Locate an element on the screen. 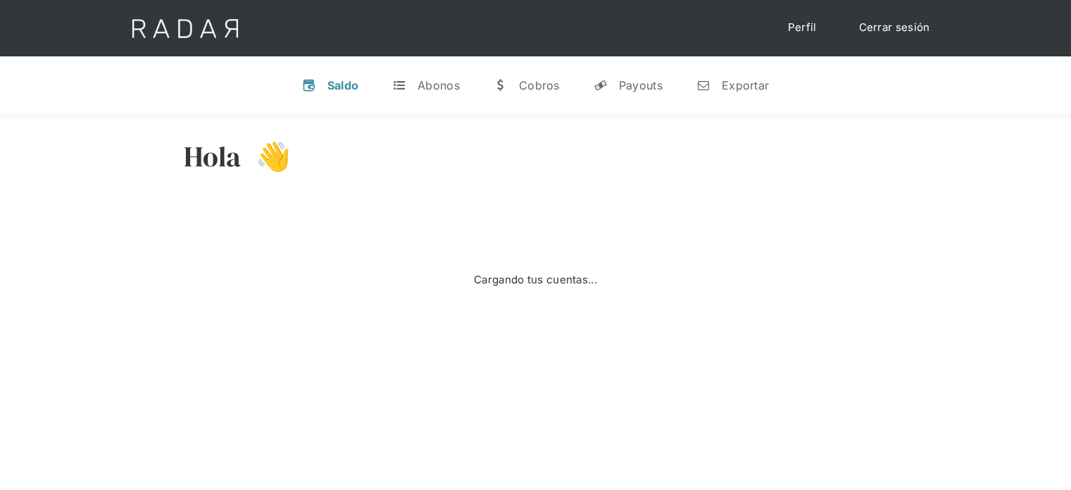 This screenshot has width=1071, height=490. div: n is located at coordinates (704, 85).